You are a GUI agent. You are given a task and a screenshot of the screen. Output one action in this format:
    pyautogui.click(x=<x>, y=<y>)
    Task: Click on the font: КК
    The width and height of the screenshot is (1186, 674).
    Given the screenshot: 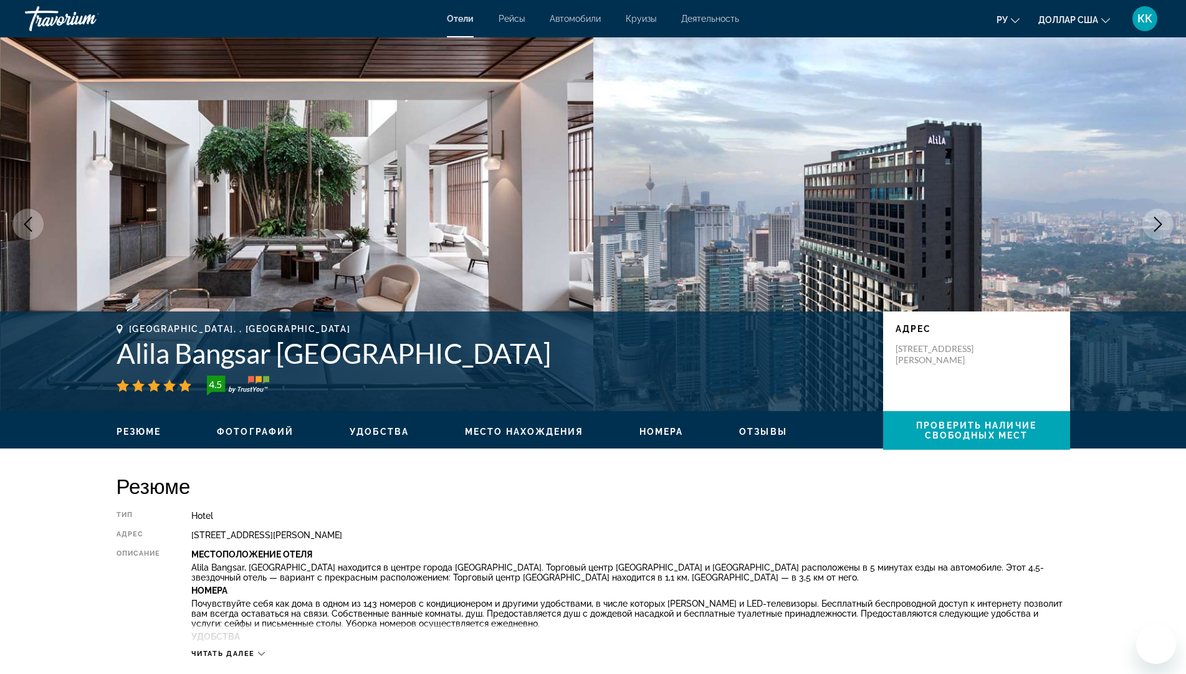 What is the action you would take?
    pyautogui.click(x=1145, y=18)
    